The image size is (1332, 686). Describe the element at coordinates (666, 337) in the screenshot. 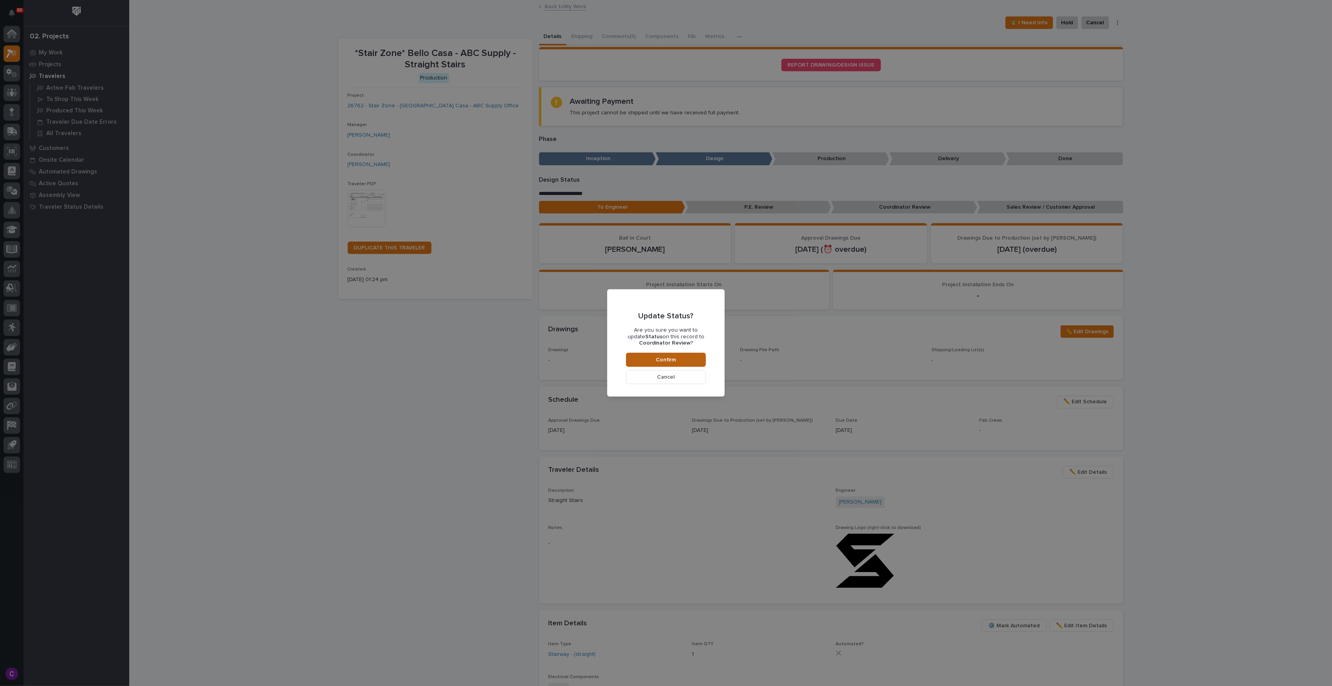

I see `p: Are you sure you want to update on this record to ?` at that location.